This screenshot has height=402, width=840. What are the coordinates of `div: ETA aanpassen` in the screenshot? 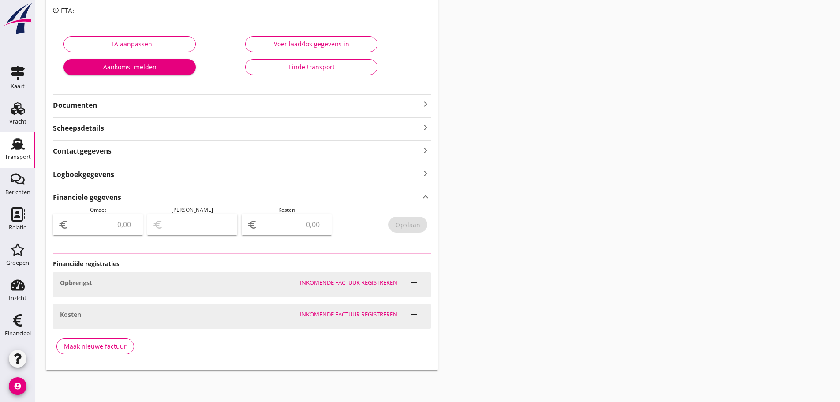 It's located at (130, 44).